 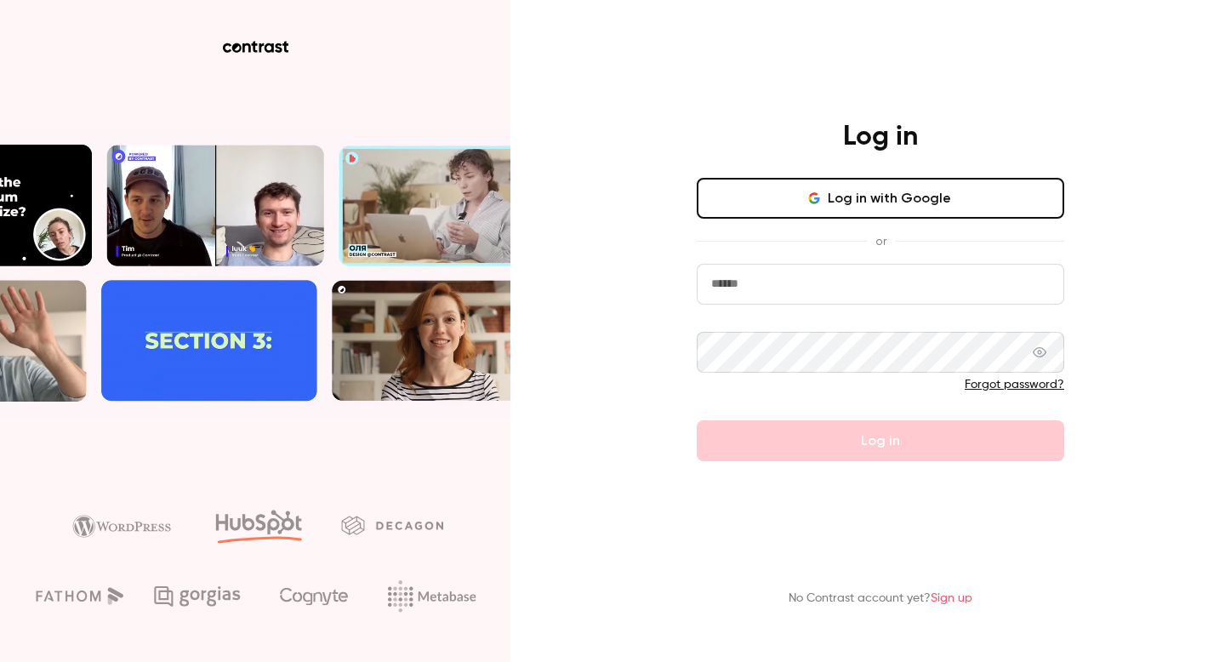 What do you see at coordinates (392, 525) in the screenshot?
I see `img: decagon` at bounding box center [392, 525].